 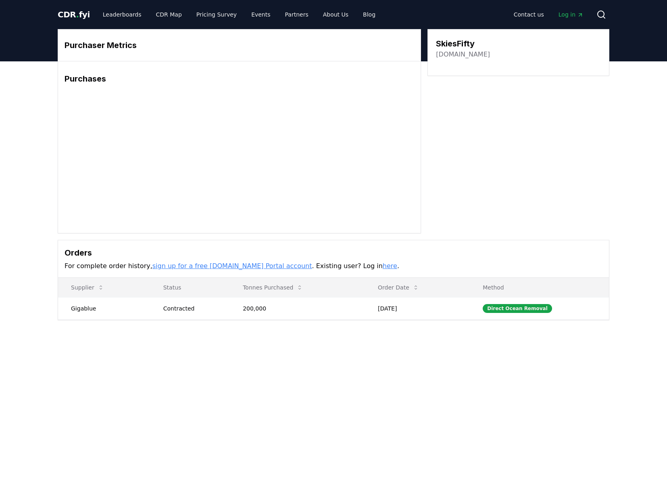 I want to click on a: Partners, so click(x=297, y=15).